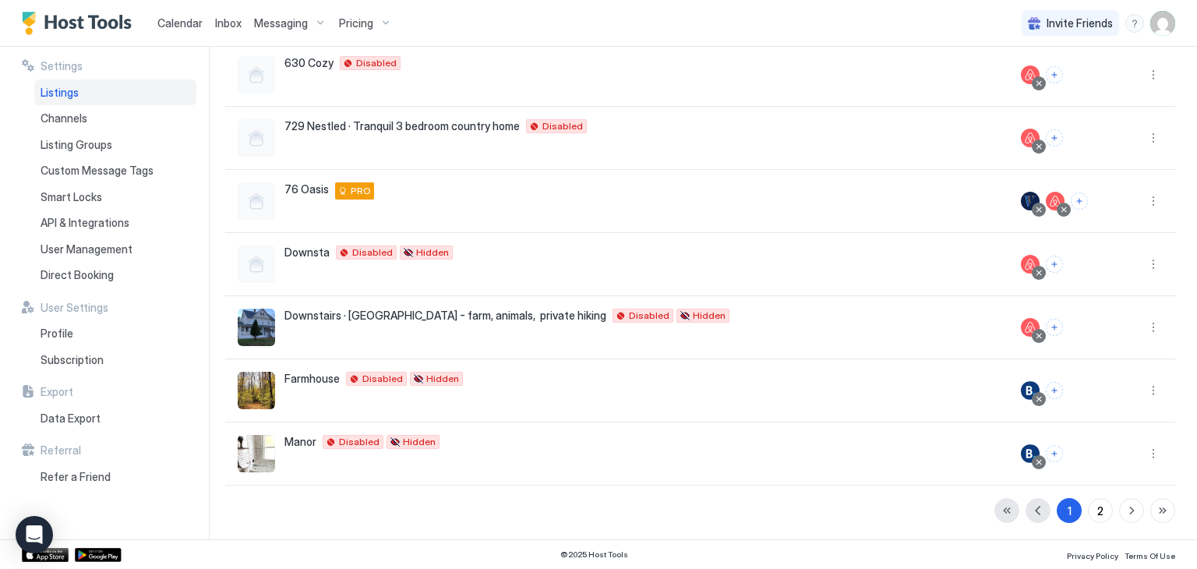  What do you see at coordinates (281, 23) in the screenshot?
I see `span: Messaging` at bounding box center [281, 23].